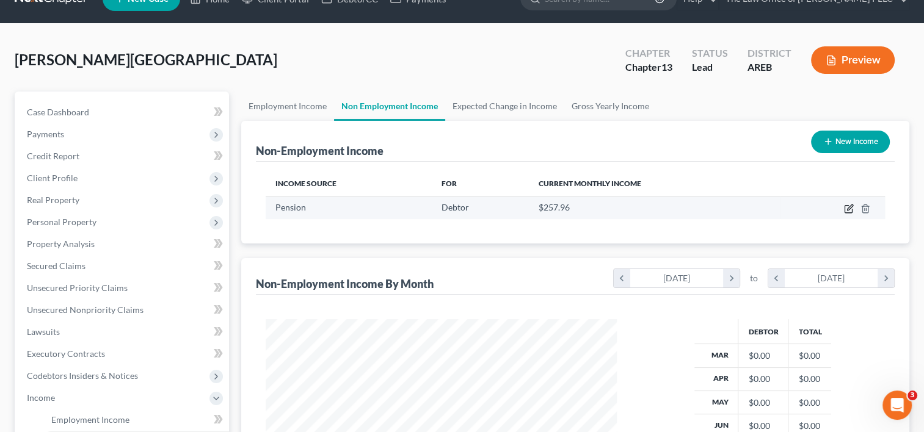  Describe the element at coordinates (319, 151) in the screenshot. I see `div: Non-Employment Income` at that location.